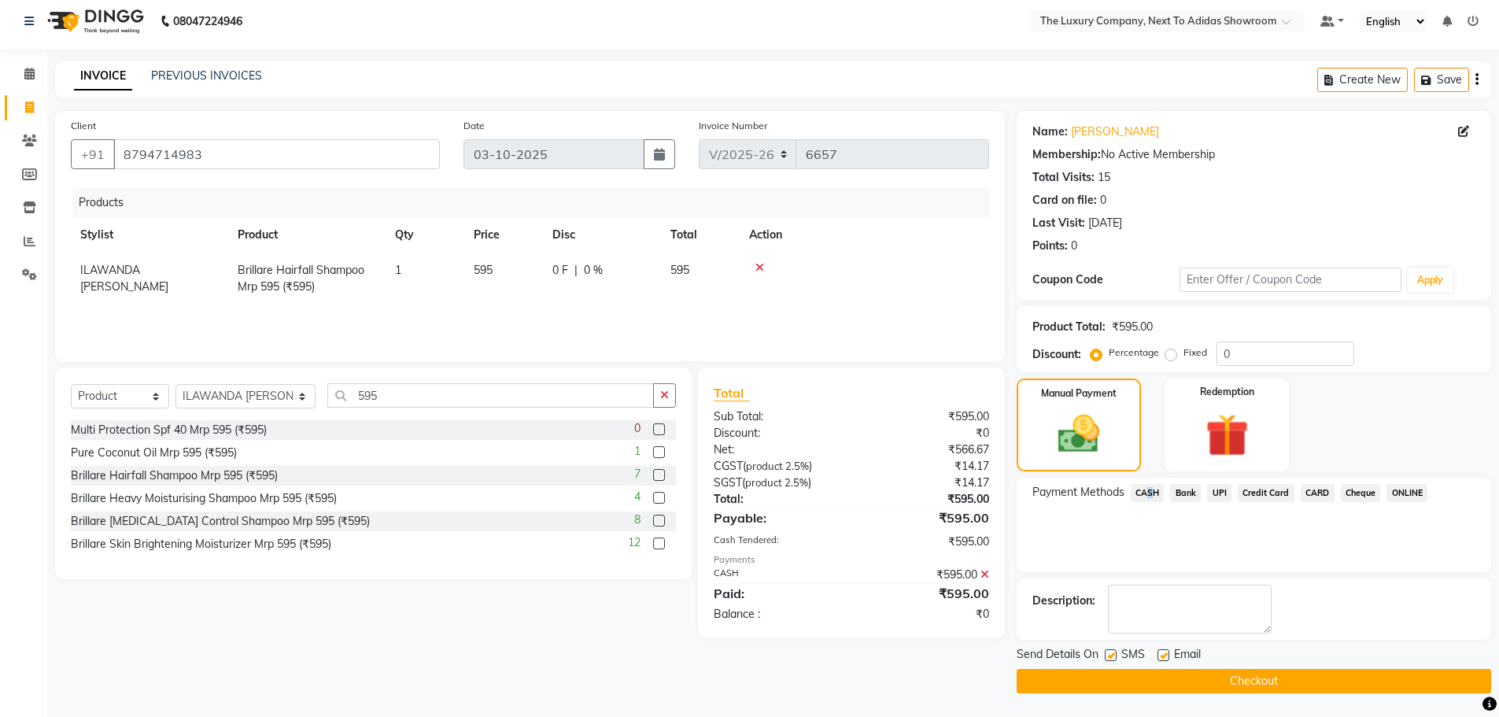 Image resolution: width=1499 pixels, height=717 pixels. Describe the element at coordinates (1134, 353) in the screenshot. I see `label: Percentage` at that location.